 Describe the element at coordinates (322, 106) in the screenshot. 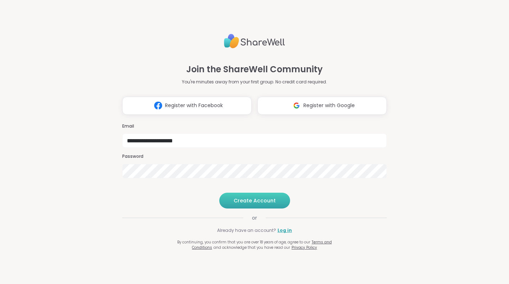

I see `button: Register with Google` at that location.